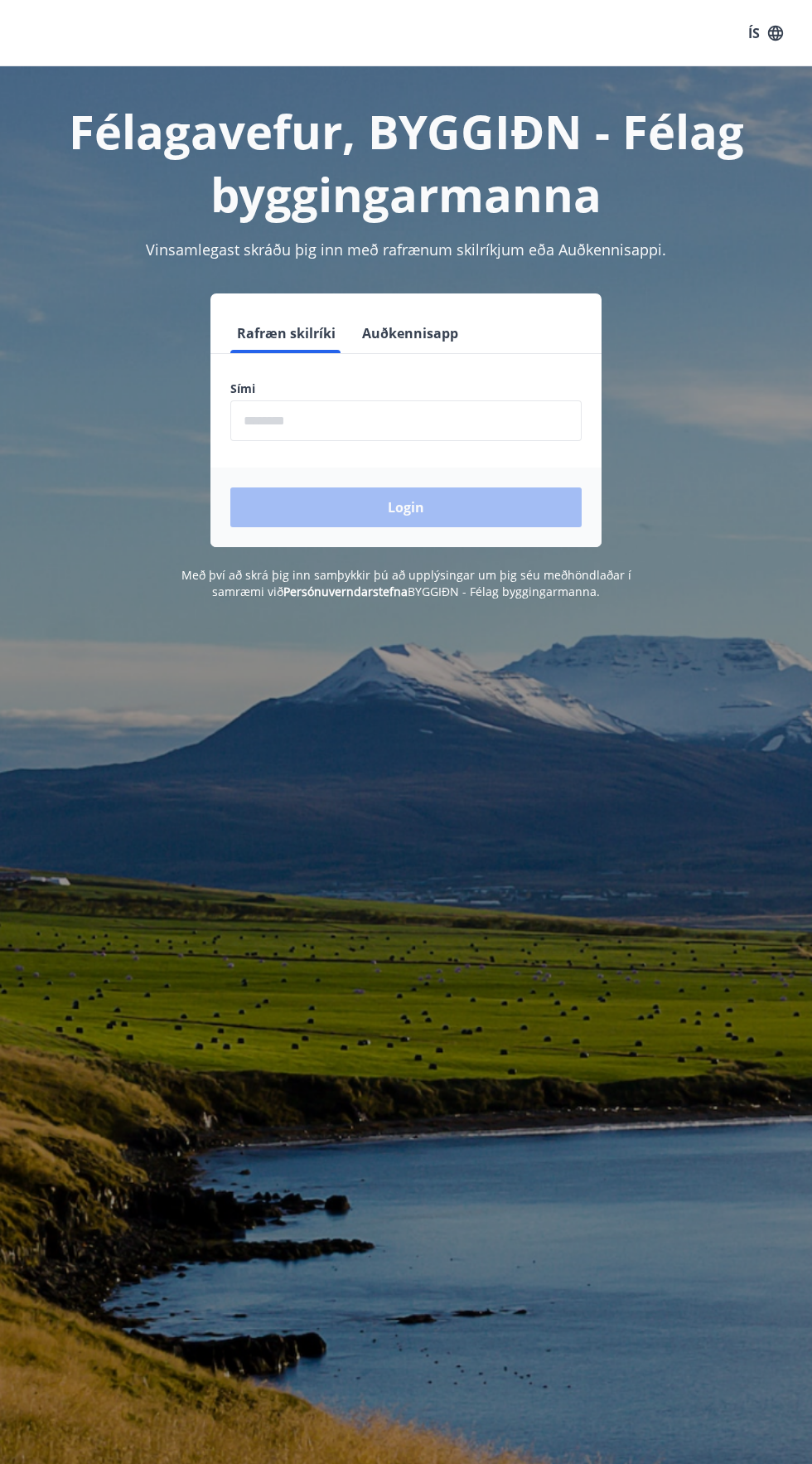 The image size is (812, 1464). Describe the element at coordinates (406, 389) in the screenshot. I see `label: Sími` at that location.